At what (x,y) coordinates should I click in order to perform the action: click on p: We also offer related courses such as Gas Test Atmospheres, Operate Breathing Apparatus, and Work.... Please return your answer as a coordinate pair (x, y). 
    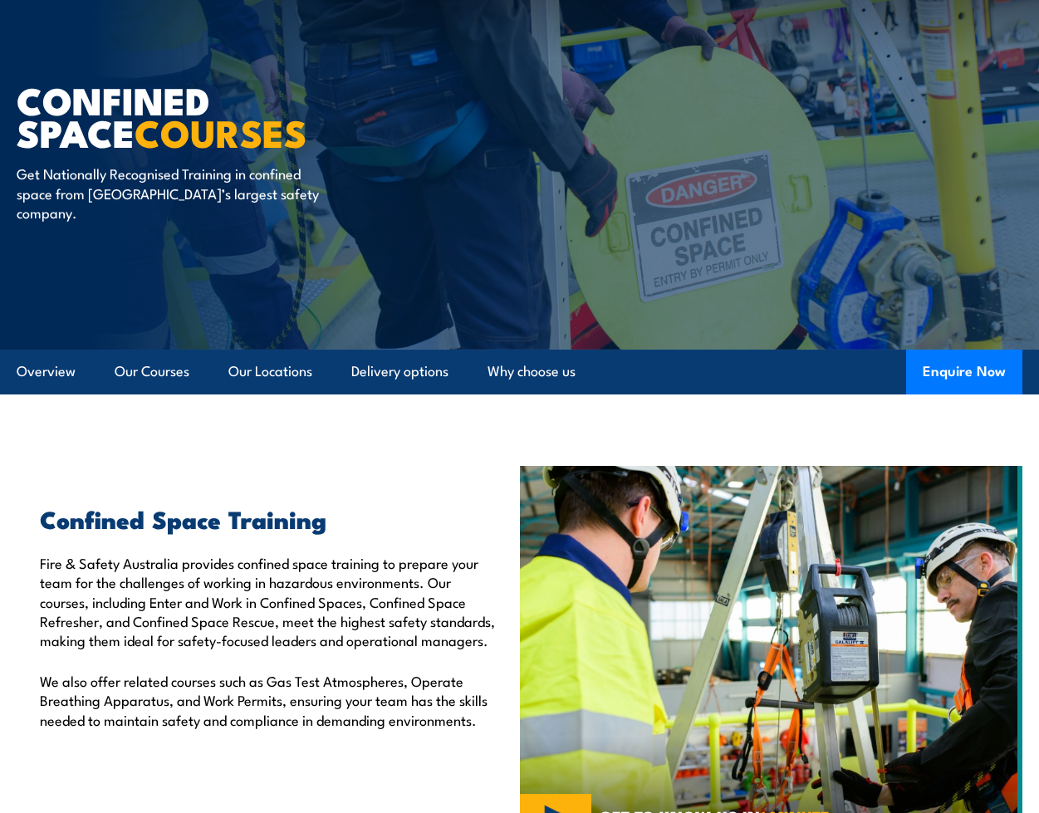
    Looking at the image, I should click on (267, 700).